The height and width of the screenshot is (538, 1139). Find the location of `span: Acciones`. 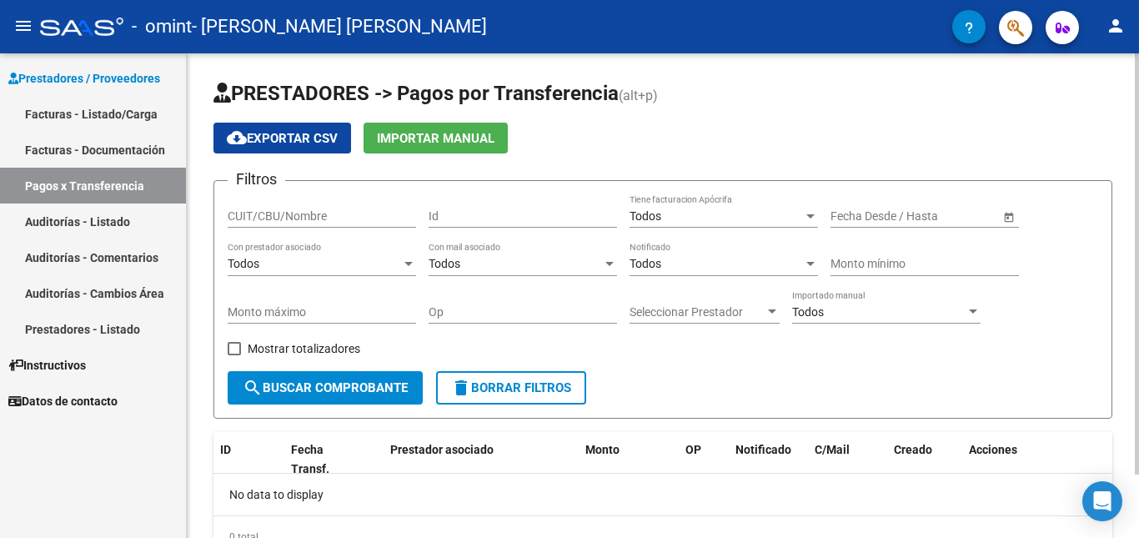

span: Acciones is located at coordinates (993, 449).